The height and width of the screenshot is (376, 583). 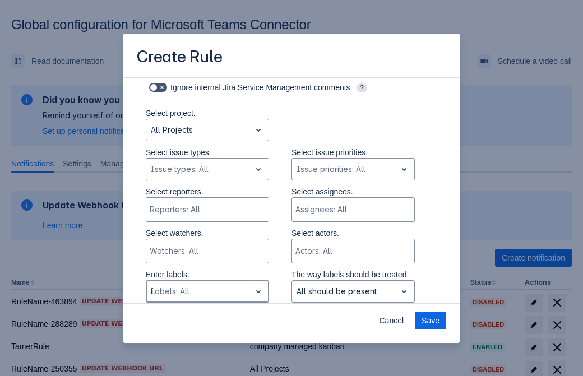 What do you see at coordinates (207, 192) in the screenshot?
I see `p: Select reporters.` at bounding box center [207, 192].